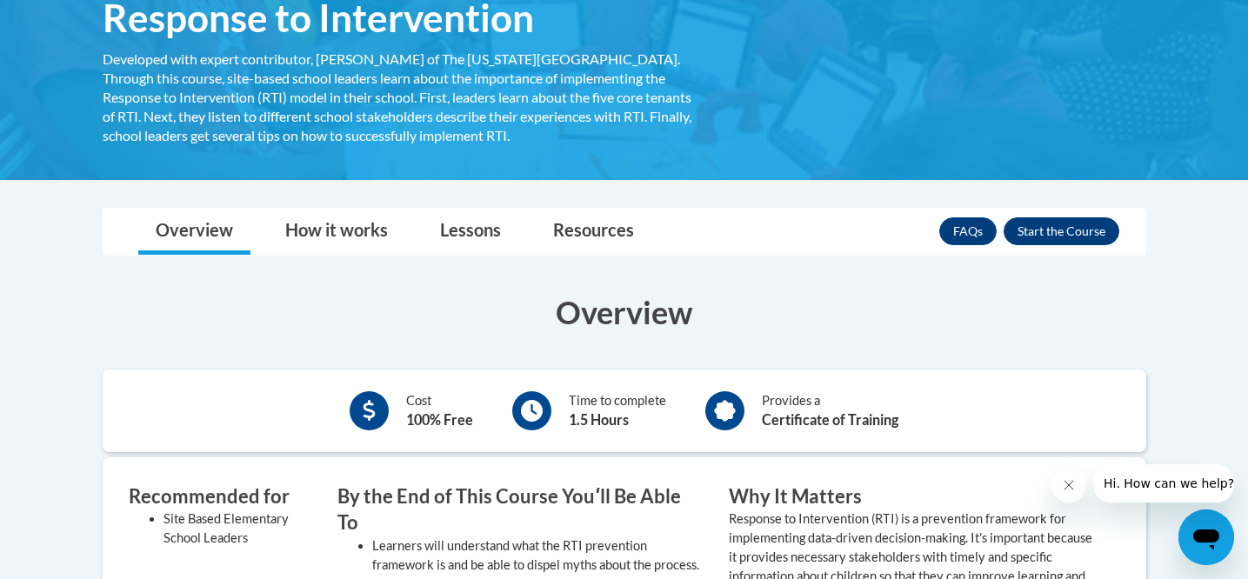  What do you see at coordinates (194, 231) in the screenshot?
I see `a: Overview` at bounding box center [194, 231].